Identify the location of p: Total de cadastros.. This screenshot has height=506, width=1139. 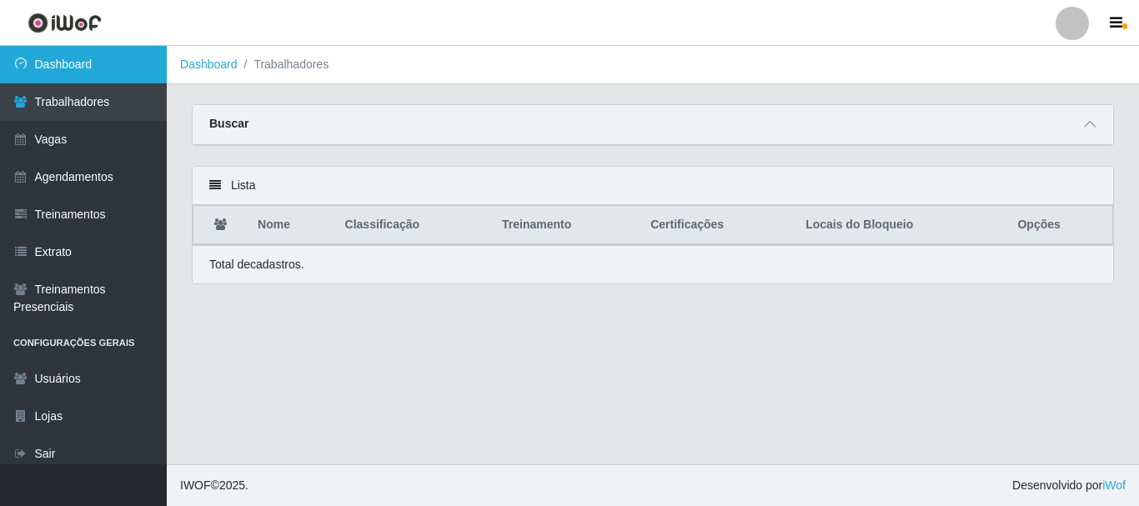
(257, 264).